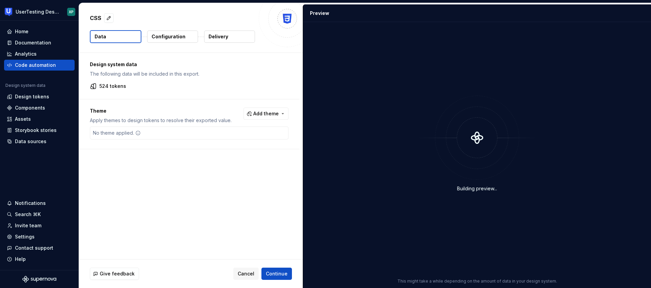 This screenshot has height=288, width=651. I want to click on p: 524 tokens, so click(113, 86).